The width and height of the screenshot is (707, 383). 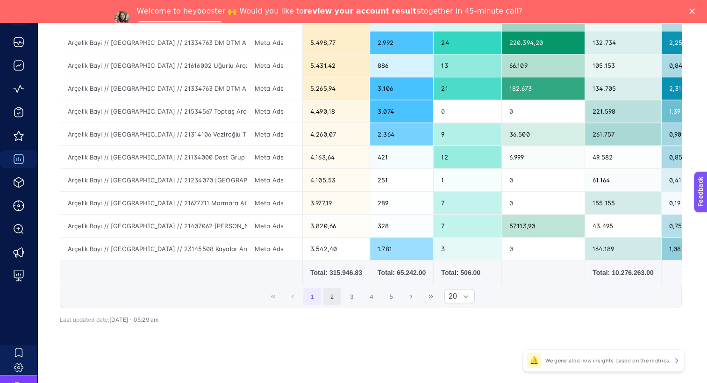 What do you see at coordinates (346, 11) in the screenshot?
I see `b: review your account` at bounding box center [346, 11].